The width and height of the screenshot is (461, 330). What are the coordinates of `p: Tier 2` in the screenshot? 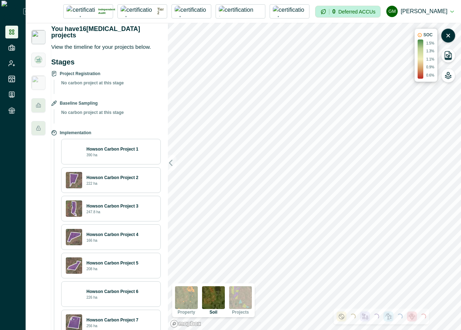 It's located at (160, 11).